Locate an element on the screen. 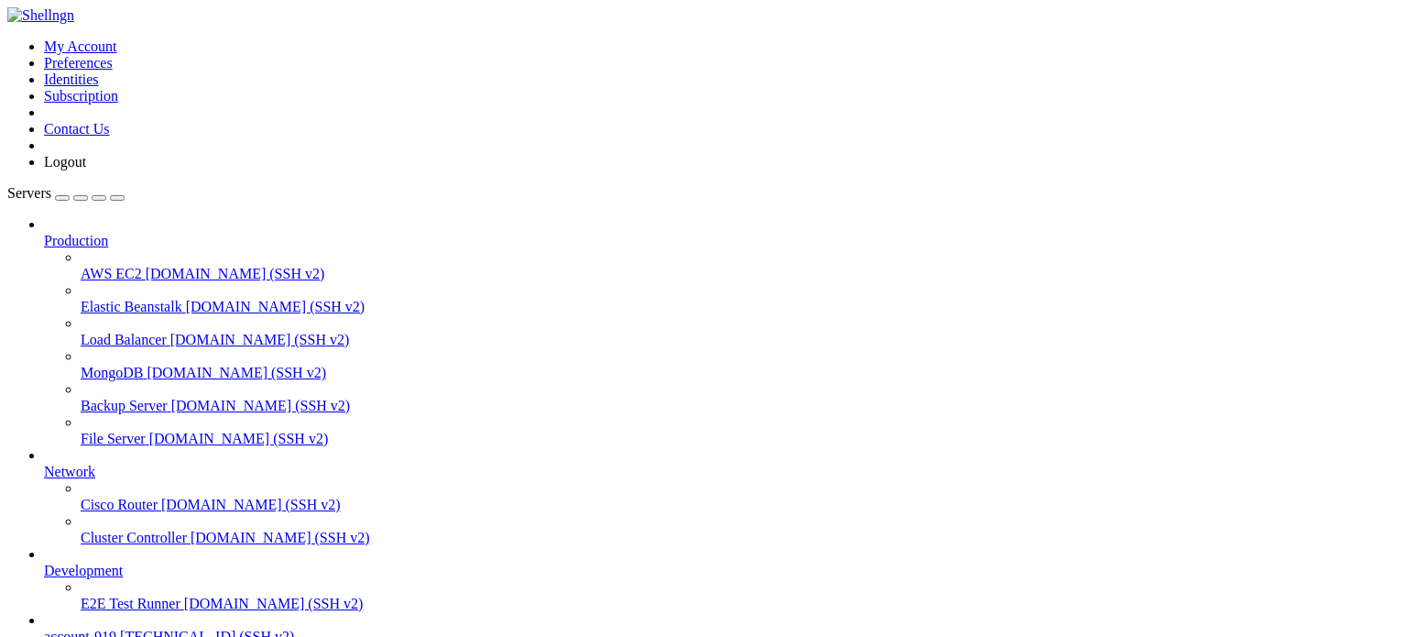  img: Shellngn is located at coordinates (40, 16).